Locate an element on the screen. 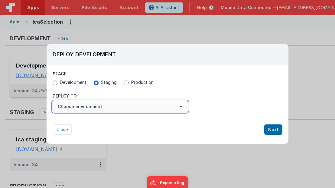 Image resolution: width=335 pixels, height=188 pixels. span: Production is located at coordinates (142, 82).